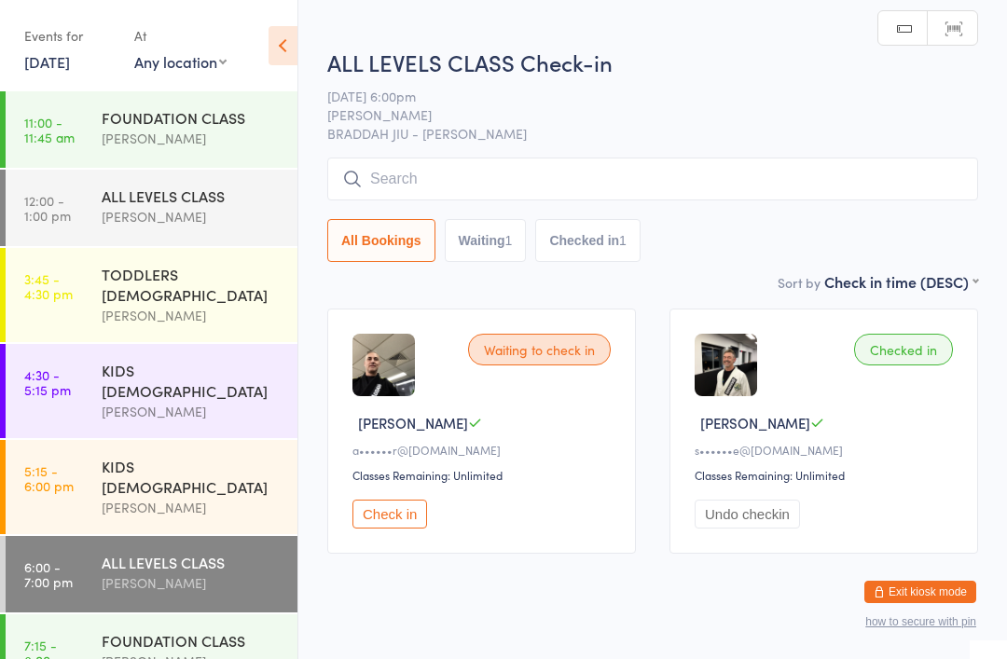 The image size is (1007, 659). Describe the element at coordinates (383, 365) in the screenshot. I see `img: image1717379696.png` at that location.